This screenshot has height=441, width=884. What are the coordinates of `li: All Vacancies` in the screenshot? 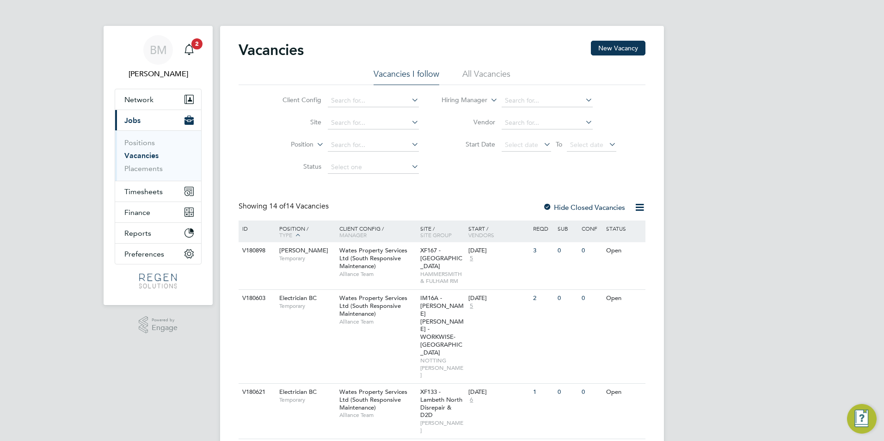 It's located at (487, 77).